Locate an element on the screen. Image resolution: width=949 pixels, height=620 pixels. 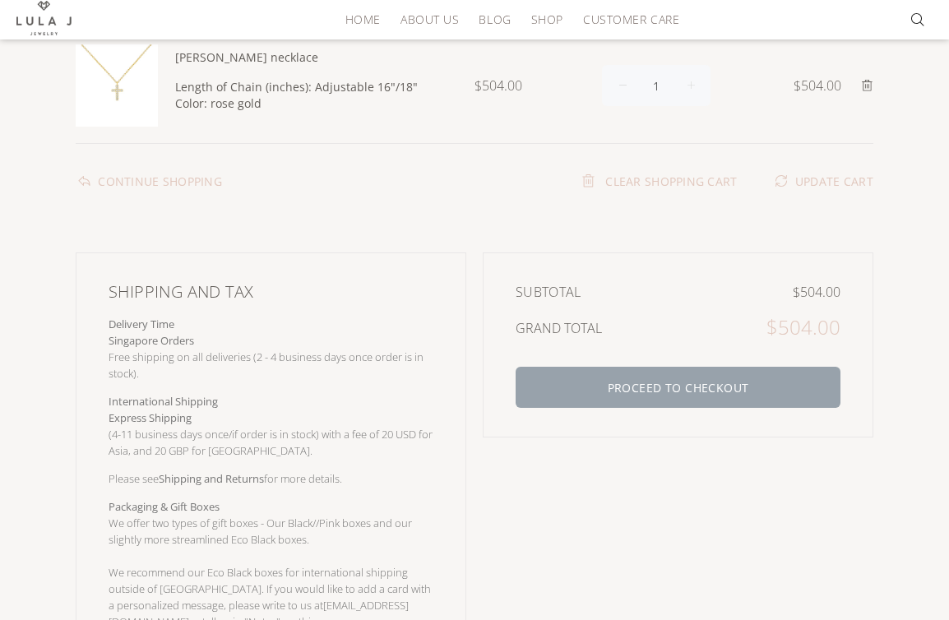
a: CLEAR SHOPPING CART is located at coordinates (659, 181).